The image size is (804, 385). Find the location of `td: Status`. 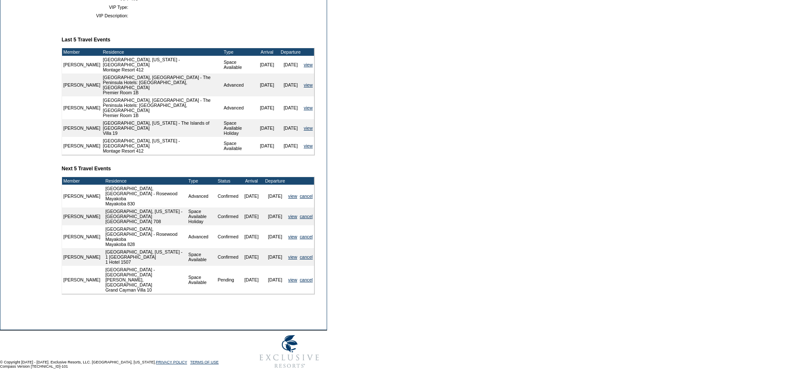

td: Status is located at coordinates (228, 181).